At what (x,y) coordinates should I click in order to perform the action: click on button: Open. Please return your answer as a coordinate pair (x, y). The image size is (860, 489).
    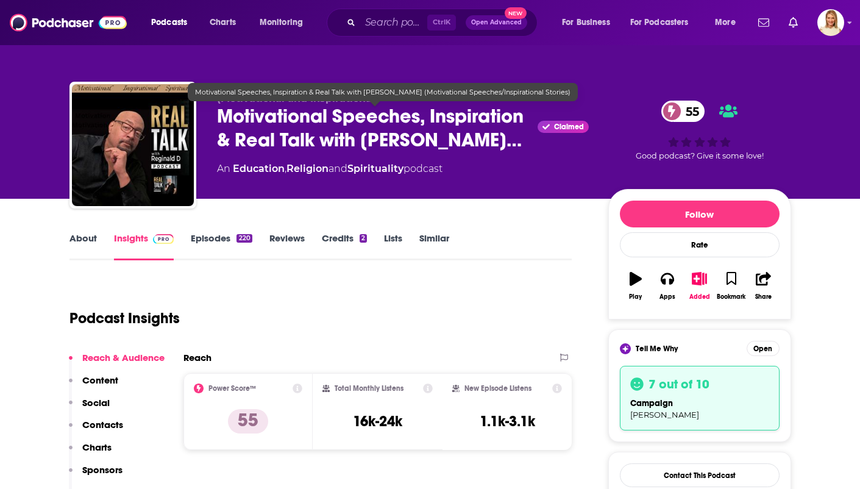
    Looking at the image, I should click on (763, 348).